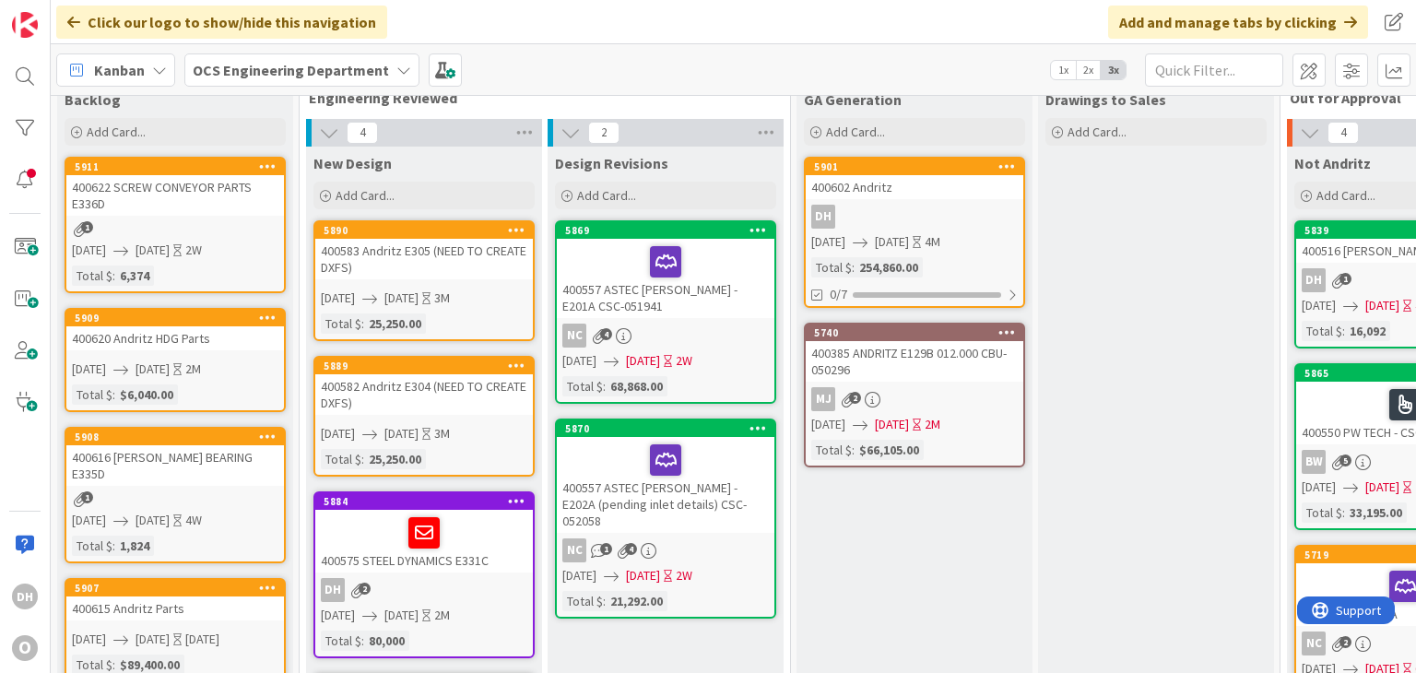 The height and width of the screenshot is (673, 1416). What do you see at coordinates (611, 163) in the screenshot?
I see `span: Design Revisions` at bounding box center [611, 163].